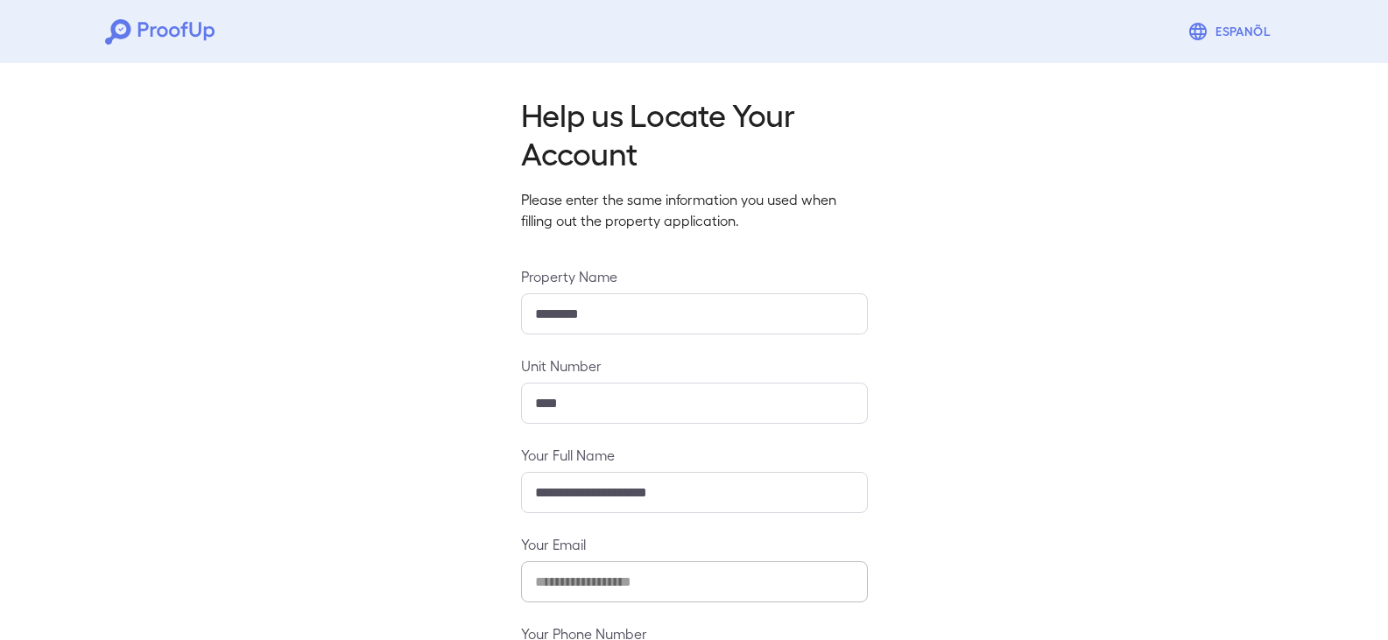  Describe the element at coordinates (694, 365) in the screenshot. I see `label: Unit Number` at that location.